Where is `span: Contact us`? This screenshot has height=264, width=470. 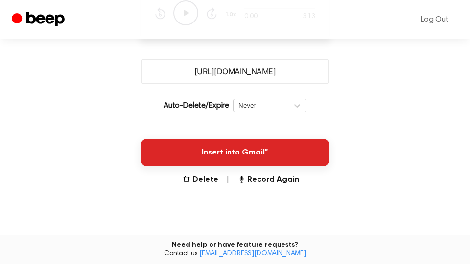 span: Contact us is located at coordinates (235, 255).